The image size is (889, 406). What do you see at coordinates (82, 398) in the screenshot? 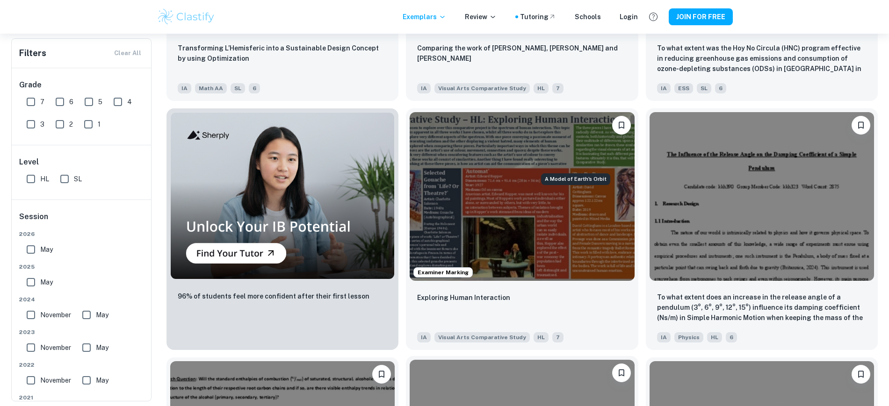
I see `span: 2021` at bounding box center [82, 398].